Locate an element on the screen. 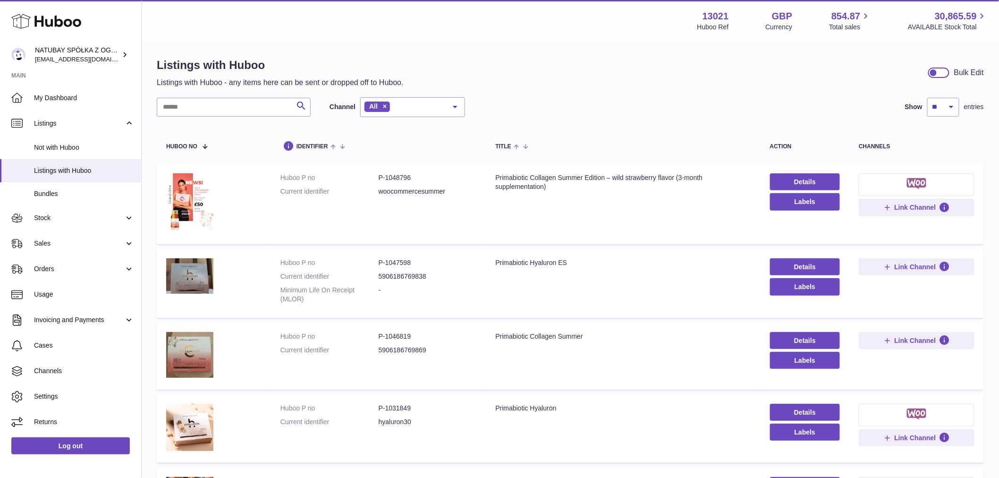  span: 854.87 is located at coordinates (845, 16).